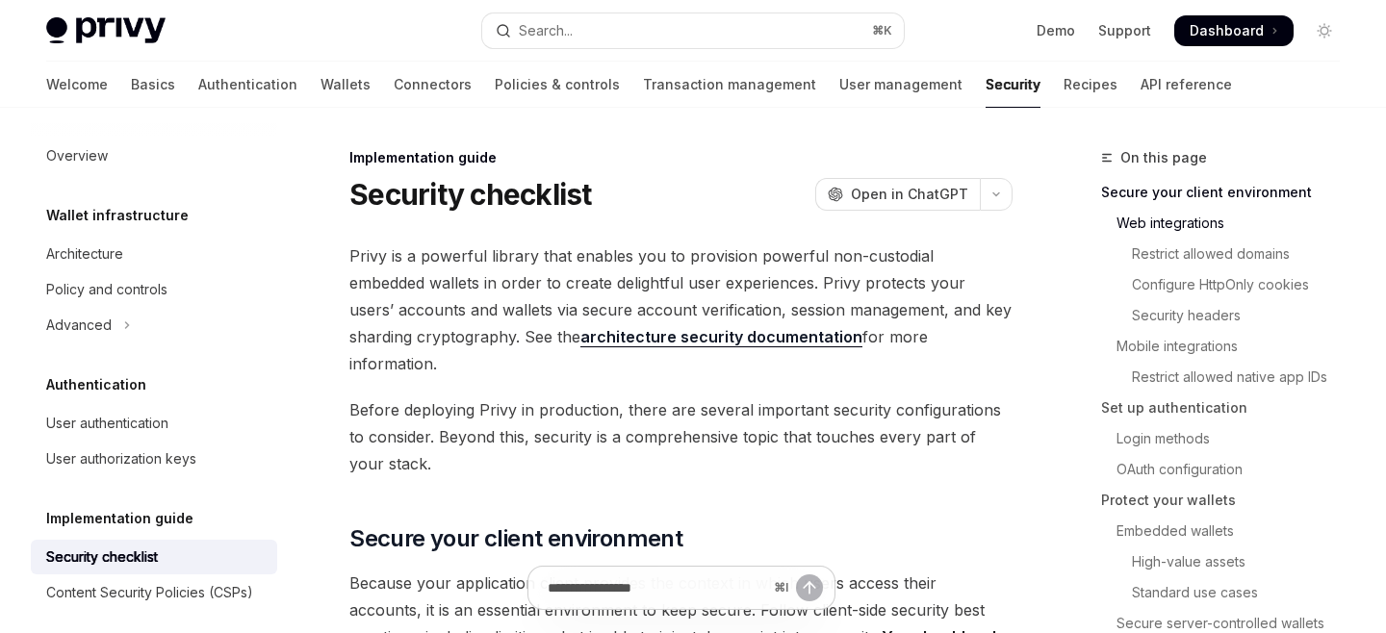 This screenshot has height=633, width=1386. I want to click on span: Secure your client environment, so click(516, 539).